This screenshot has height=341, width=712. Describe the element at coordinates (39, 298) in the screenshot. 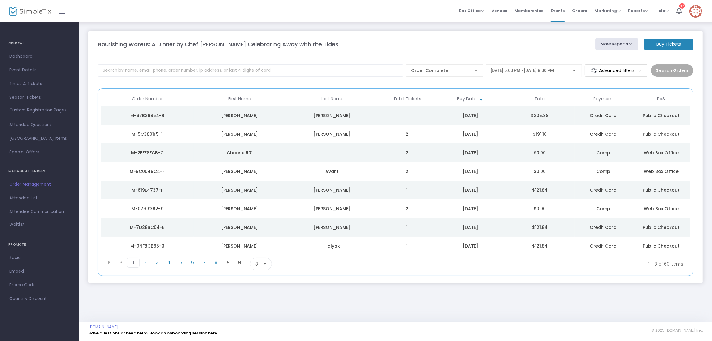

I see `span: Quantity Discount` at that location.